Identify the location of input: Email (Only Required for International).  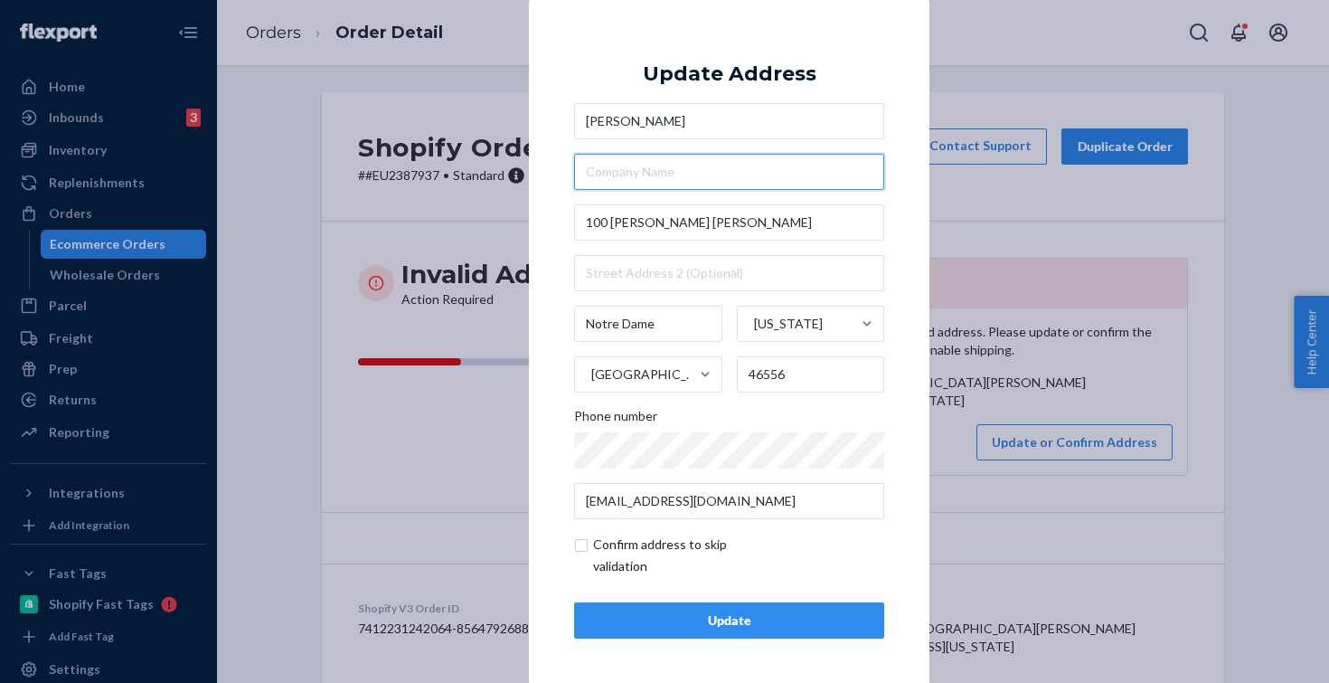
(729, 501).